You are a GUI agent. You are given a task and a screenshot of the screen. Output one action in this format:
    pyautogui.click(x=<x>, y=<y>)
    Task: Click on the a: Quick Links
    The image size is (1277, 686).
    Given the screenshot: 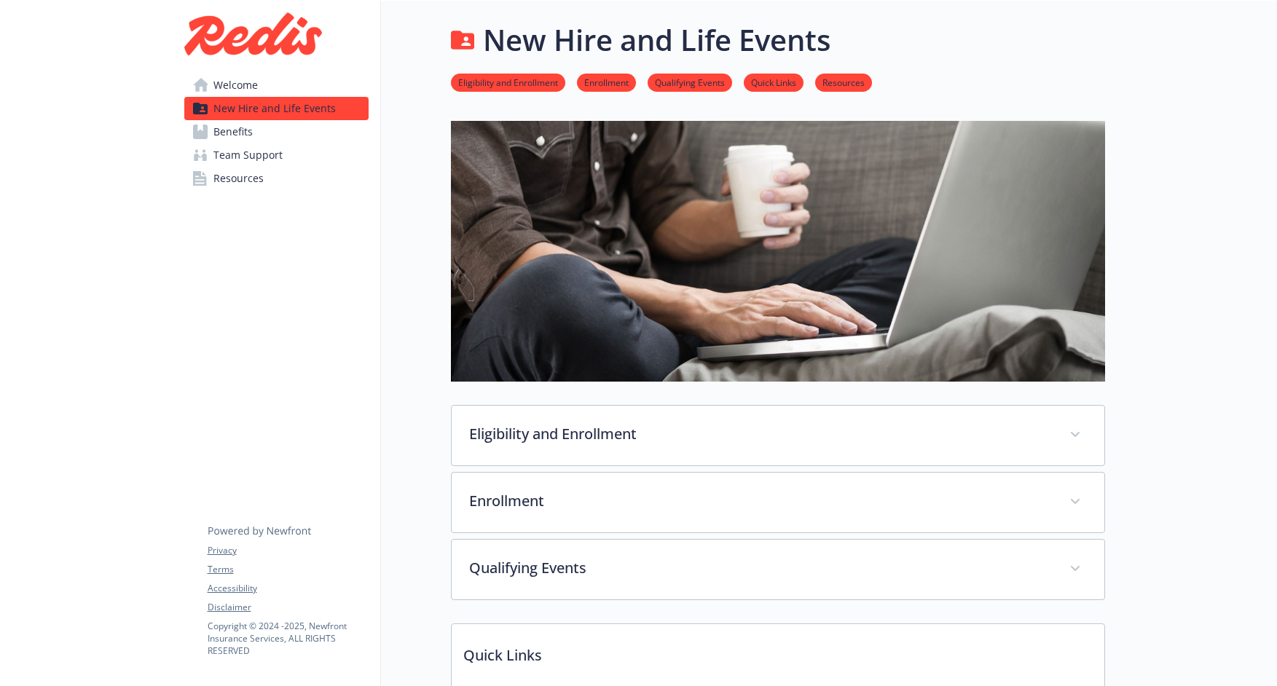 What is the action you would take?
    pyautogui.click(x=774, y=82)
    